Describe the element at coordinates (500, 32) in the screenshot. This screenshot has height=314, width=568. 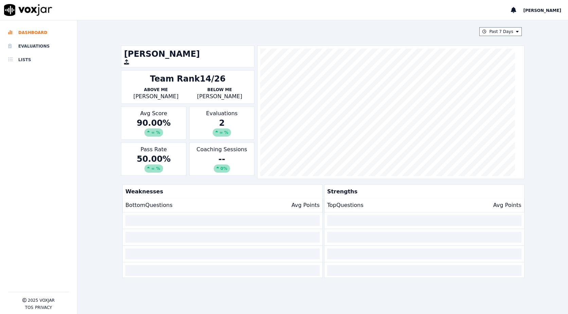
I see `button: Past 7 Days` at that location.